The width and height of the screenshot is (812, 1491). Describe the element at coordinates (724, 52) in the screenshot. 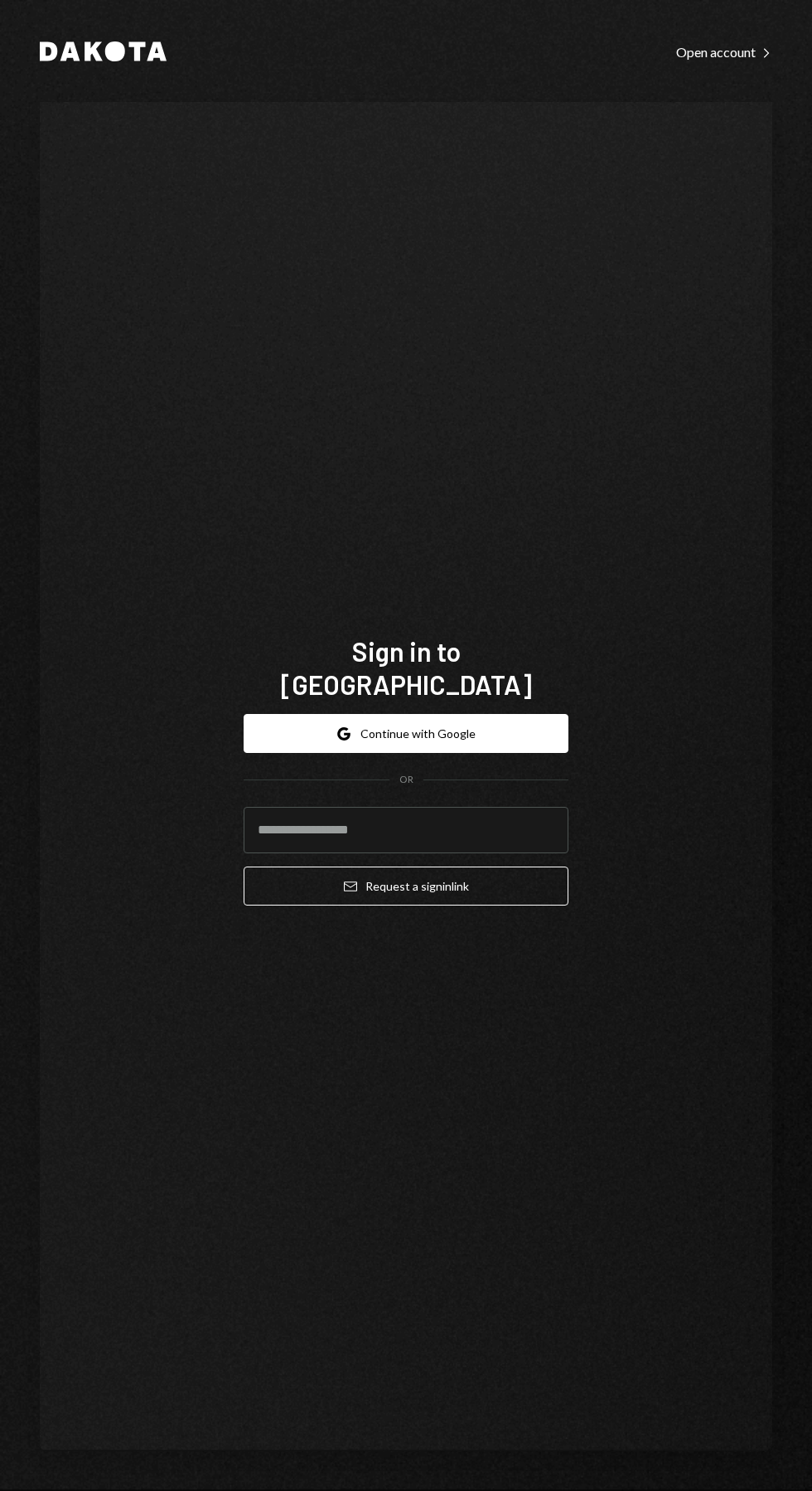

I see `div: Open account` at that location.